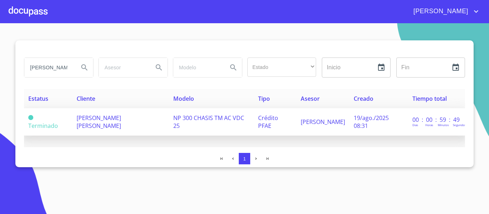  I want to click on p: Dias, so click(415, 125).